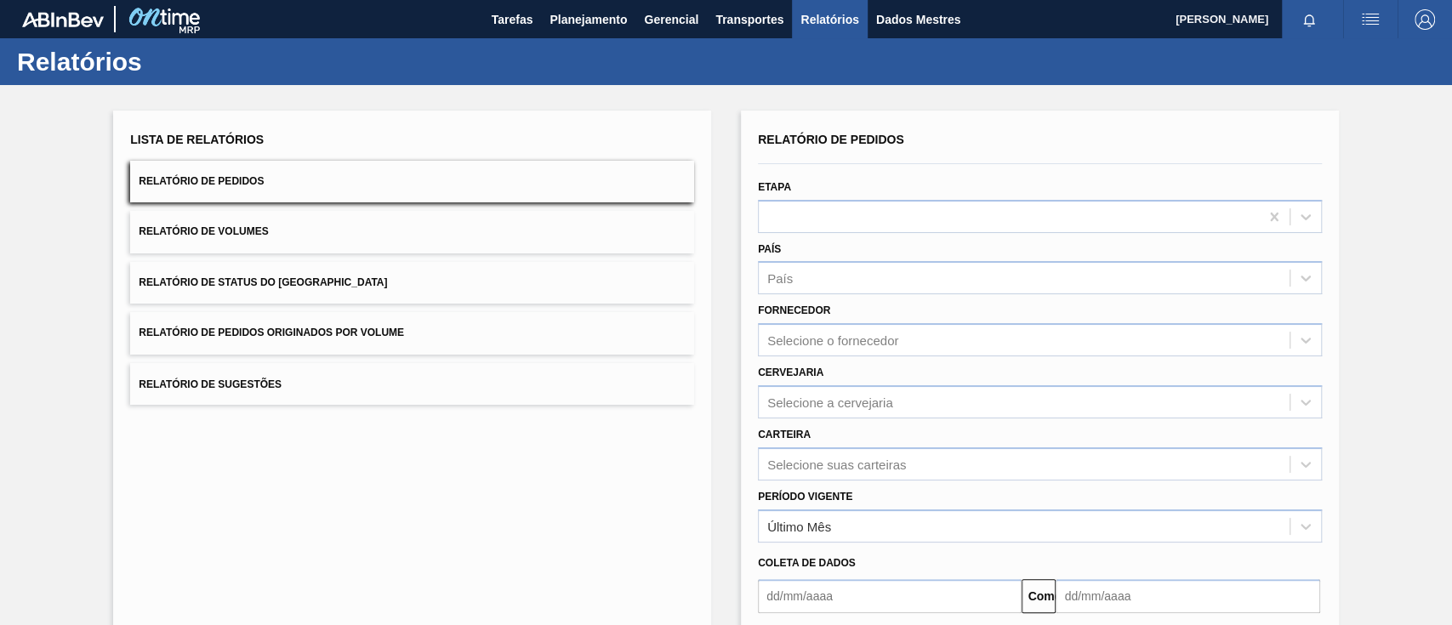  What do you see at coordinates (197, 140) in the screenshot?
I see `font: Lista de Relatórios` at bounding box center [197, 140].